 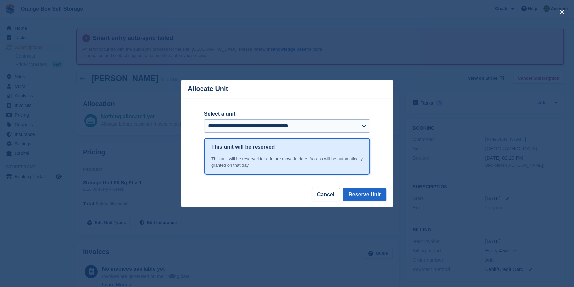 I want to click on div: This unit will be reserved for a future move-in date. Access will be automatically granted on tha..., so click(x=287, y=162).